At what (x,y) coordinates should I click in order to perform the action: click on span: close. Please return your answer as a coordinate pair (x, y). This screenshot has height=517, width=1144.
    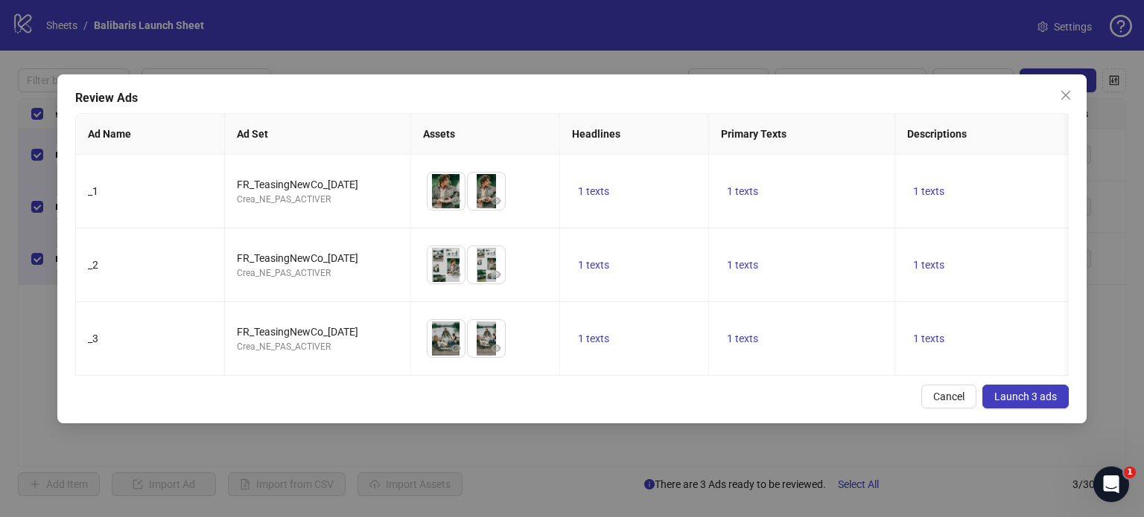
    Looking at the image, I should click on (1065, 95).